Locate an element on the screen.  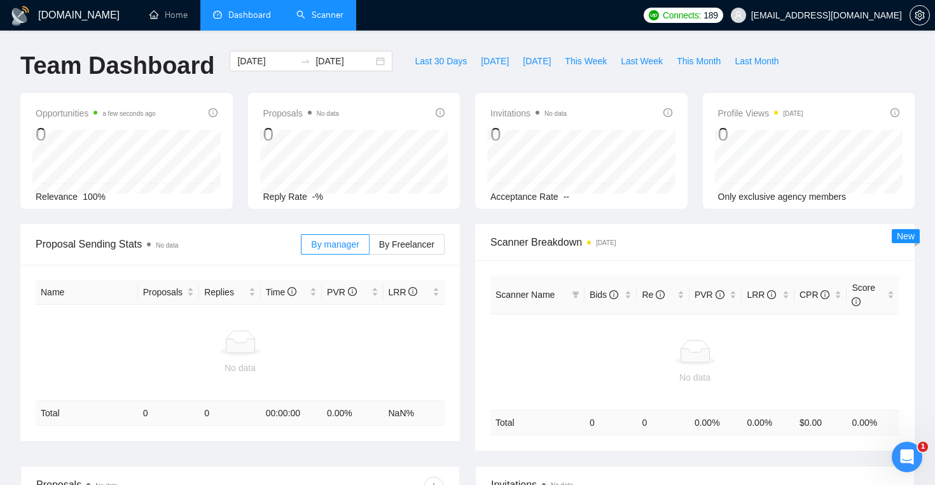
span: Score is located at coordinates (864, 295).